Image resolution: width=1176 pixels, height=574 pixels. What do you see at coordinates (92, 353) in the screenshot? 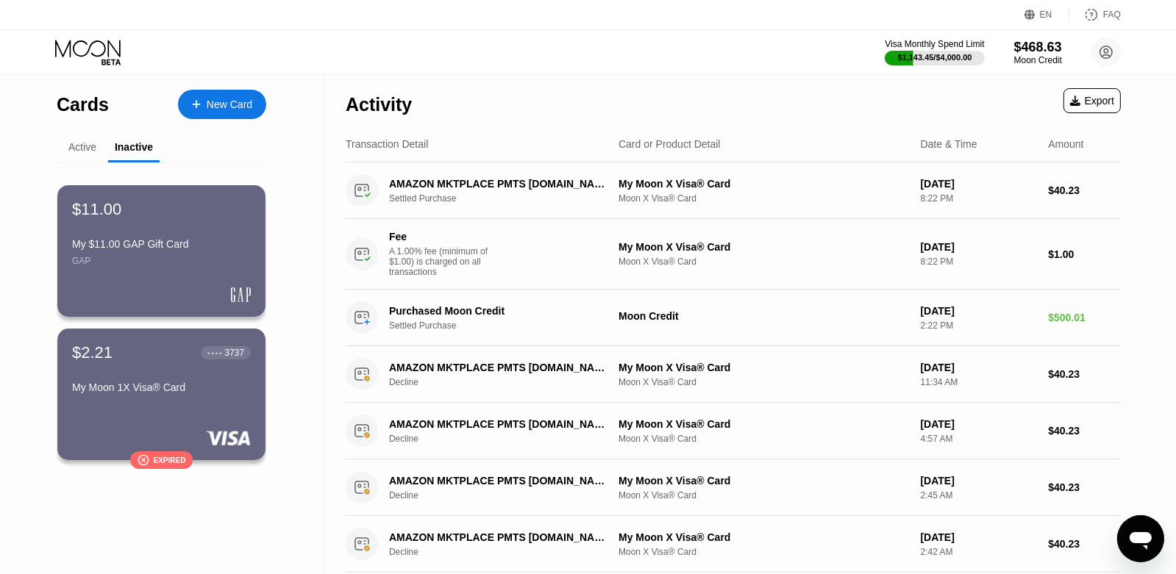
I see `div: $2.21` at bounding box center [92, 353].